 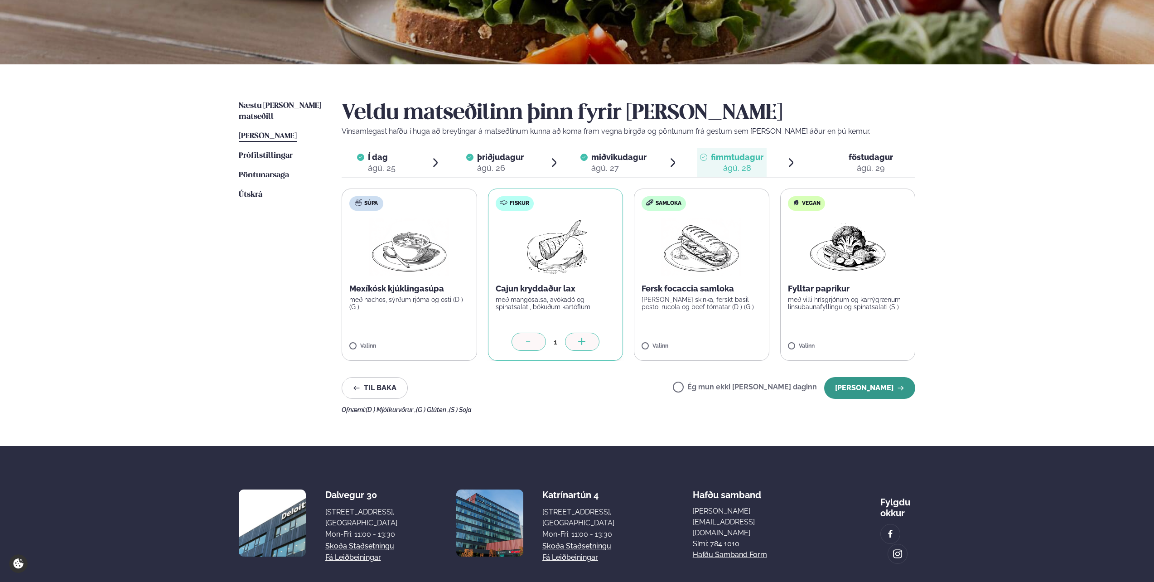 I want to click on img: Vegan.svg, so click(x=796, y=203).